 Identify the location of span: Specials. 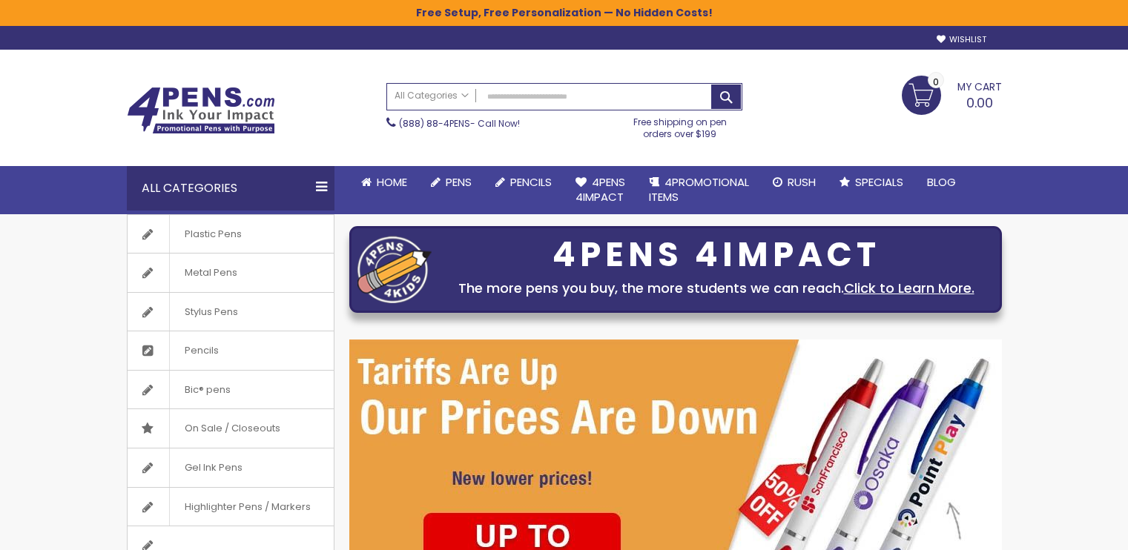
(879, 182).